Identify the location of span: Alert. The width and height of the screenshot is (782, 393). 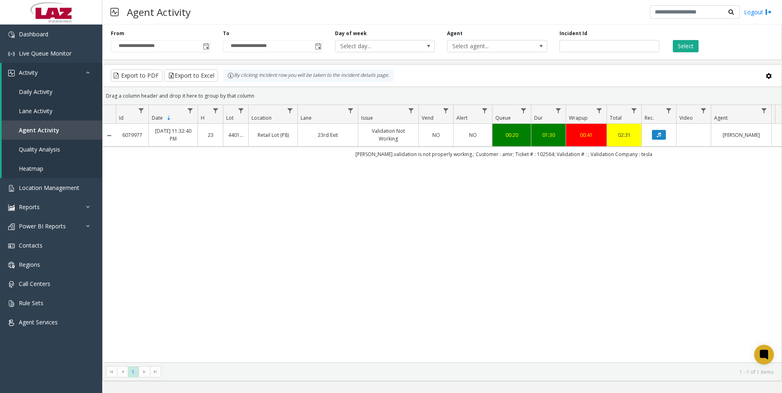
(462, 118).